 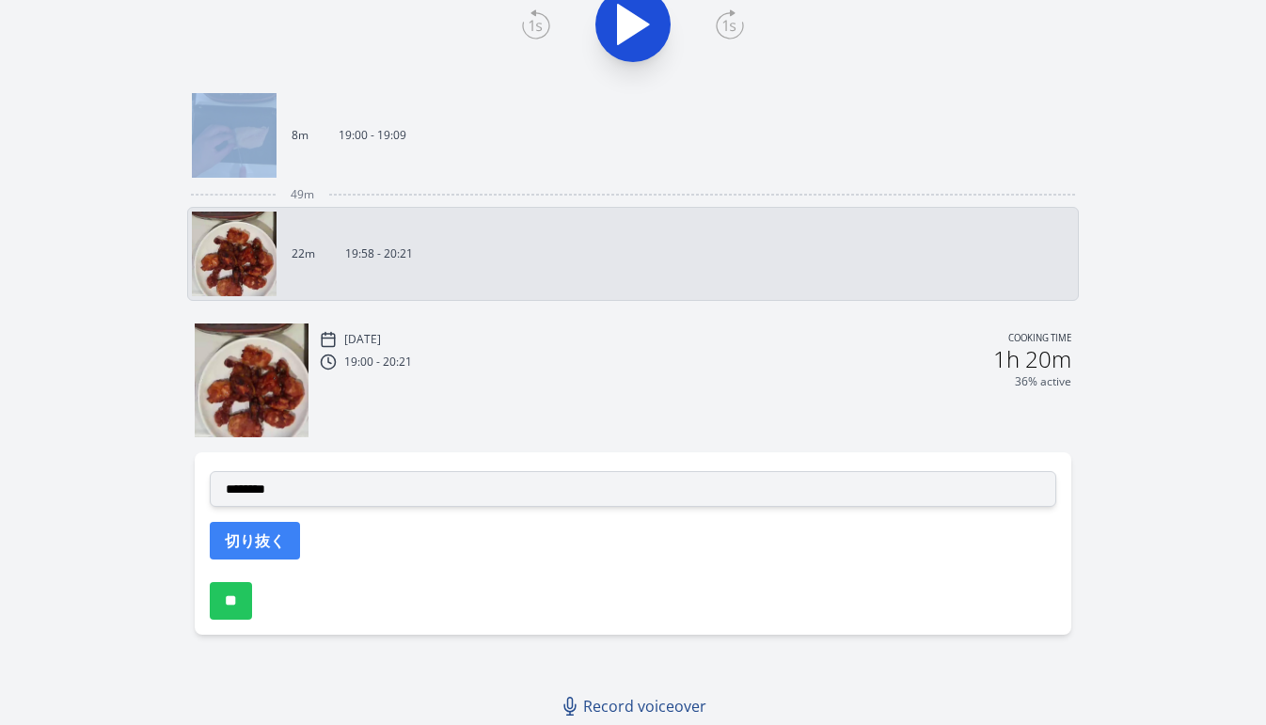 I want to click on p: 22m, so click(x=303, y=254).